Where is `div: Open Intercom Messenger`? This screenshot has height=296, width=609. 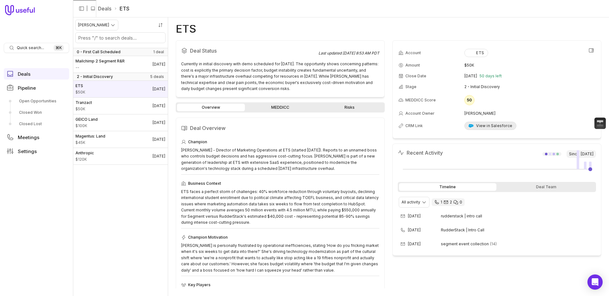 div: Open Intercom Messenger is located at coordinates (595, 282).